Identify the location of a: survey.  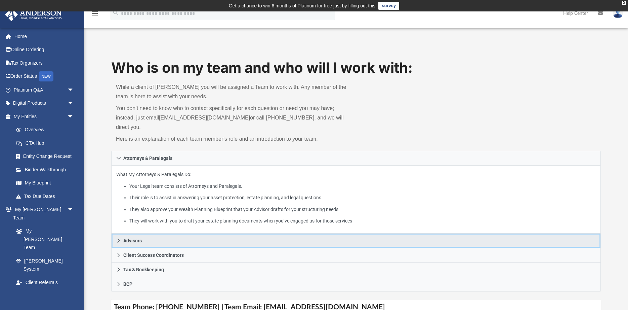
(389, 6).